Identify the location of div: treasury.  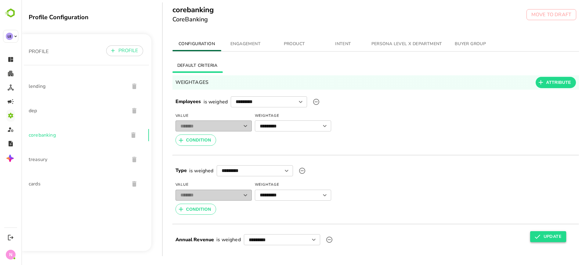
(65, 160).